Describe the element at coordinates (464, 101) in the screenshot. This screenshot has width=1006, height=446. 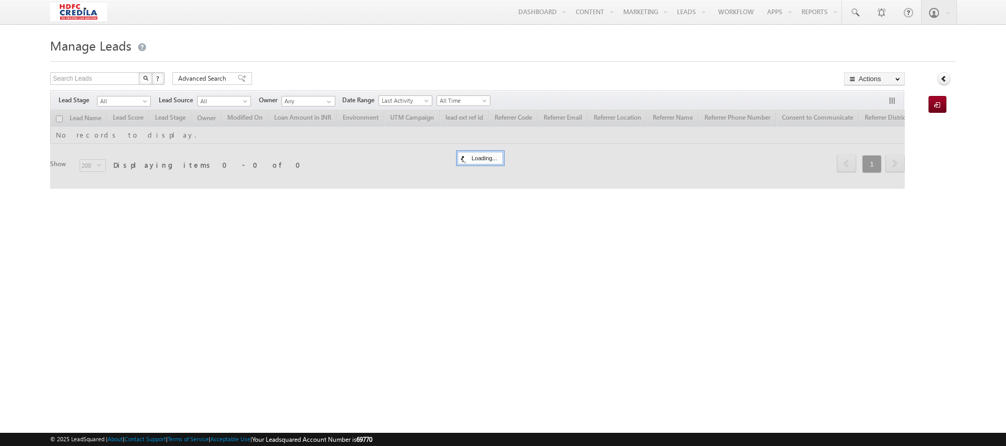
I see `a: All Time` at that location.